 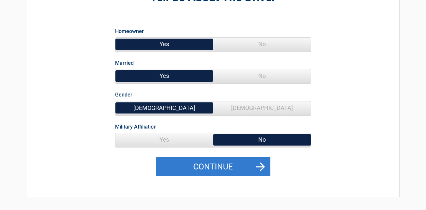 I want to click on label: Military Affiliation, so click(x=136, y=126).